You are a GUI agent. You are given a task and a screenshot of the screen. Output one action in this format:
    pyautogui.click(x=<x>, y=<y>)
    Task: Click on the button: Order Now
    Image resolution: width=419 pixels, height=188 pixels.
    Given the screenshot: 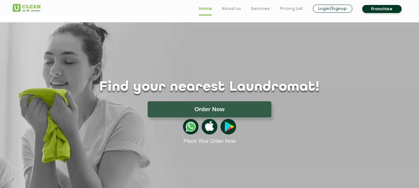 What is the action you would take?
    pyautogui.click(x=209, y=109)
    